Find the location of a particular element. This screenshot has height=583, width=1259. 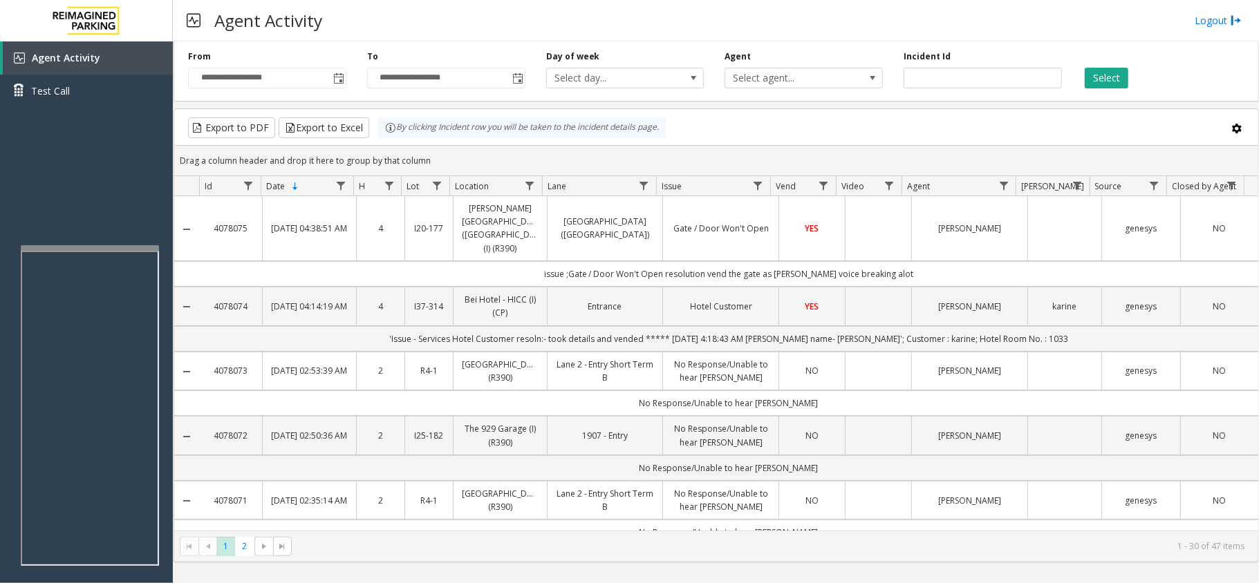

span: Location is located at coordinates (471, 186).